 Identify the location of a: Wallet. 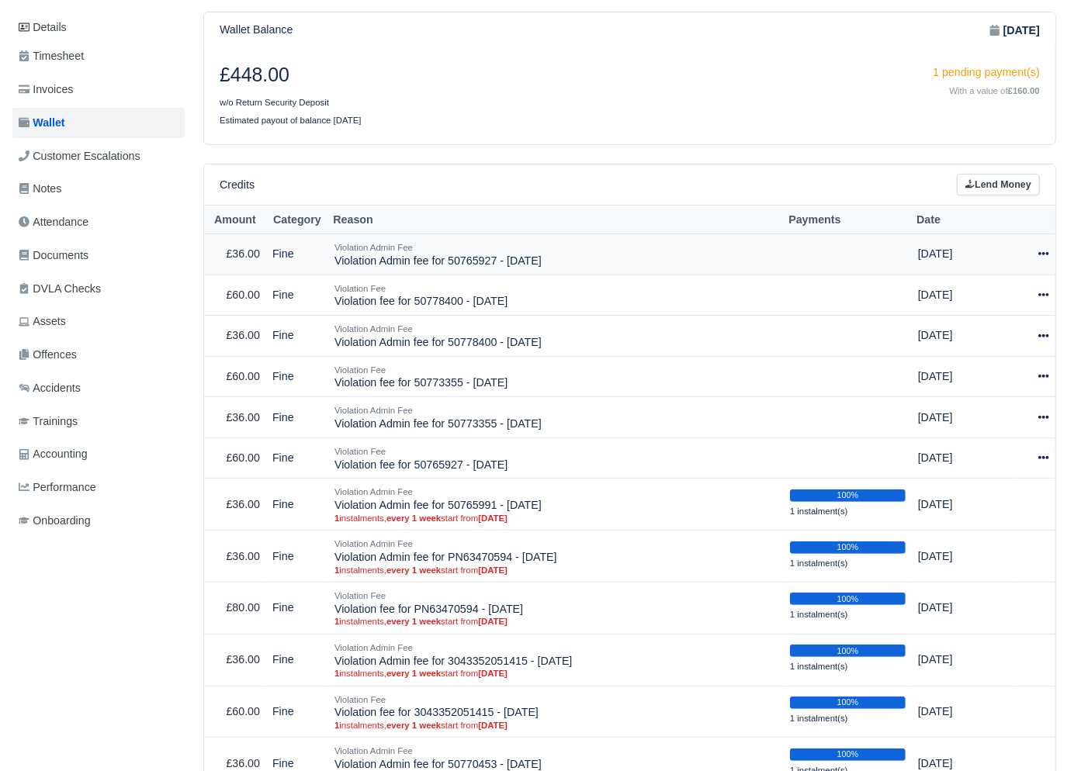
(99, 123).